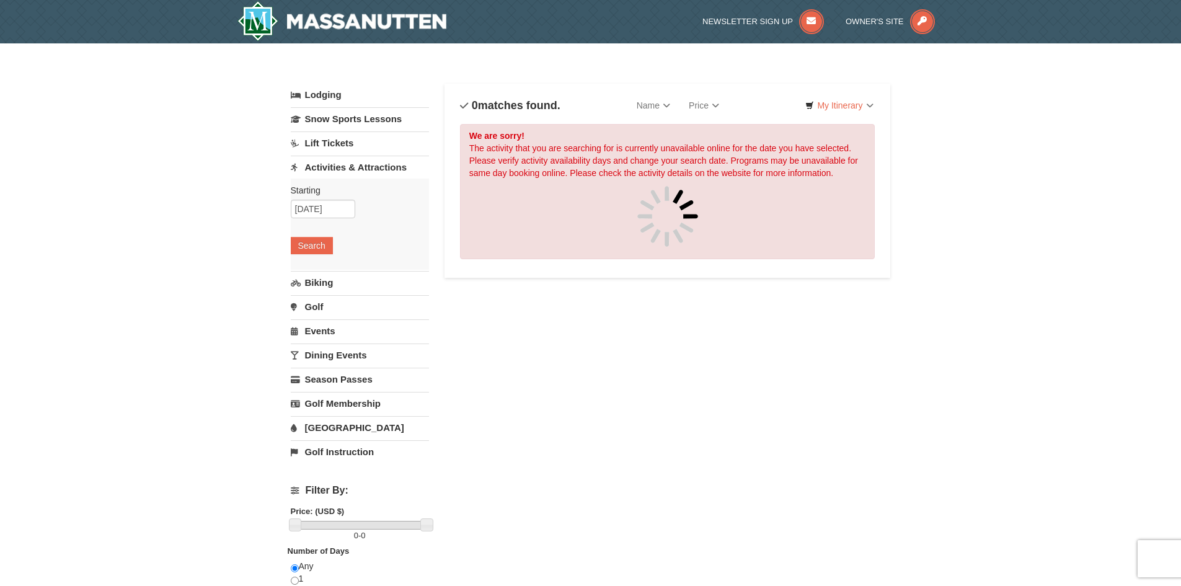 The width and height of the screenshot is (1181, 586). Describe the element at coordinates (360, 451) in the screenshot. I see `a: Golf Instruction` at that location.